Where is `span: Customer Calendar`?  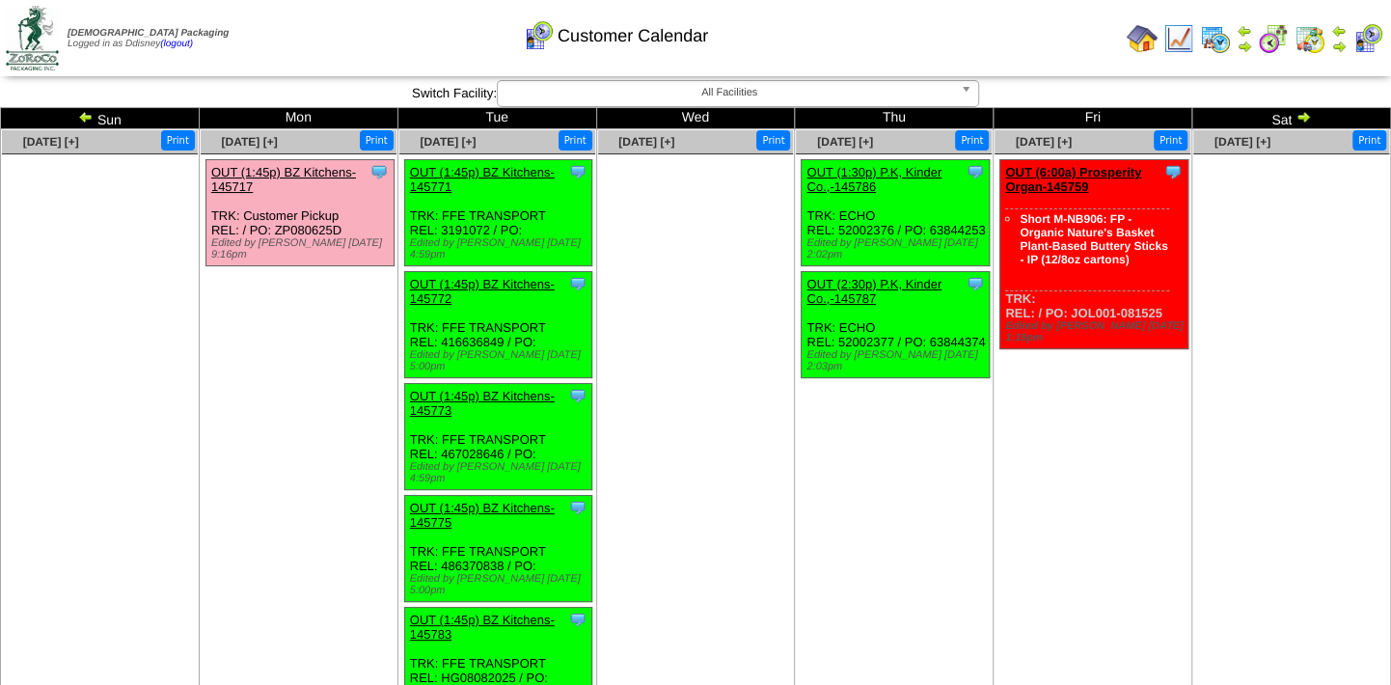 span: Customer Calendar is located at coordinates (633, 36).